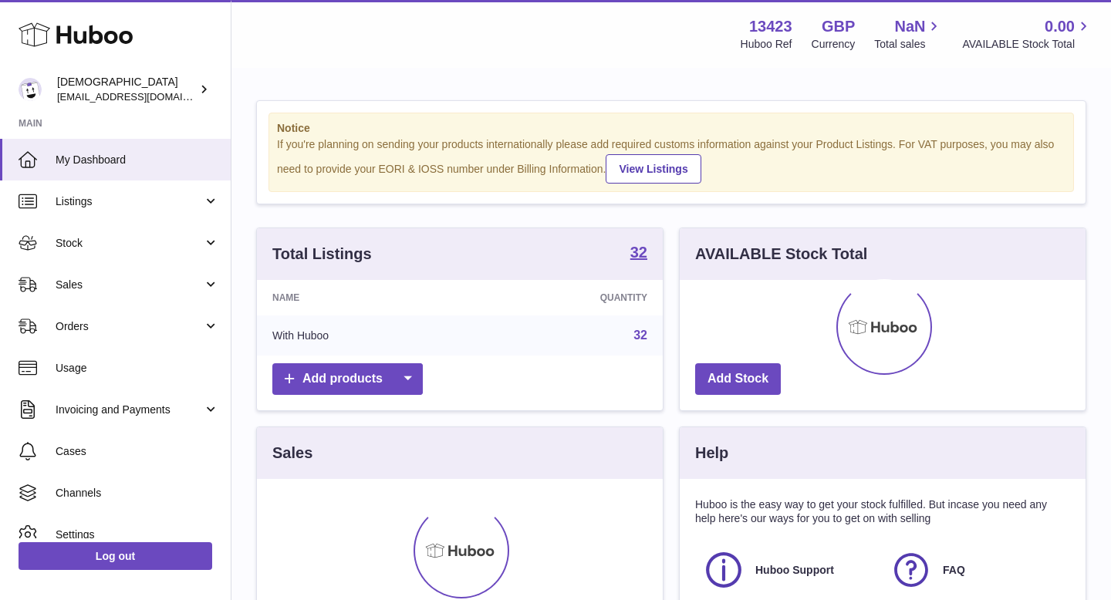 The height and width of the screenshot is (600, 1111). Describe the element at coordinates (363, 298) in the screenshot. I see `th: Name` at that location.